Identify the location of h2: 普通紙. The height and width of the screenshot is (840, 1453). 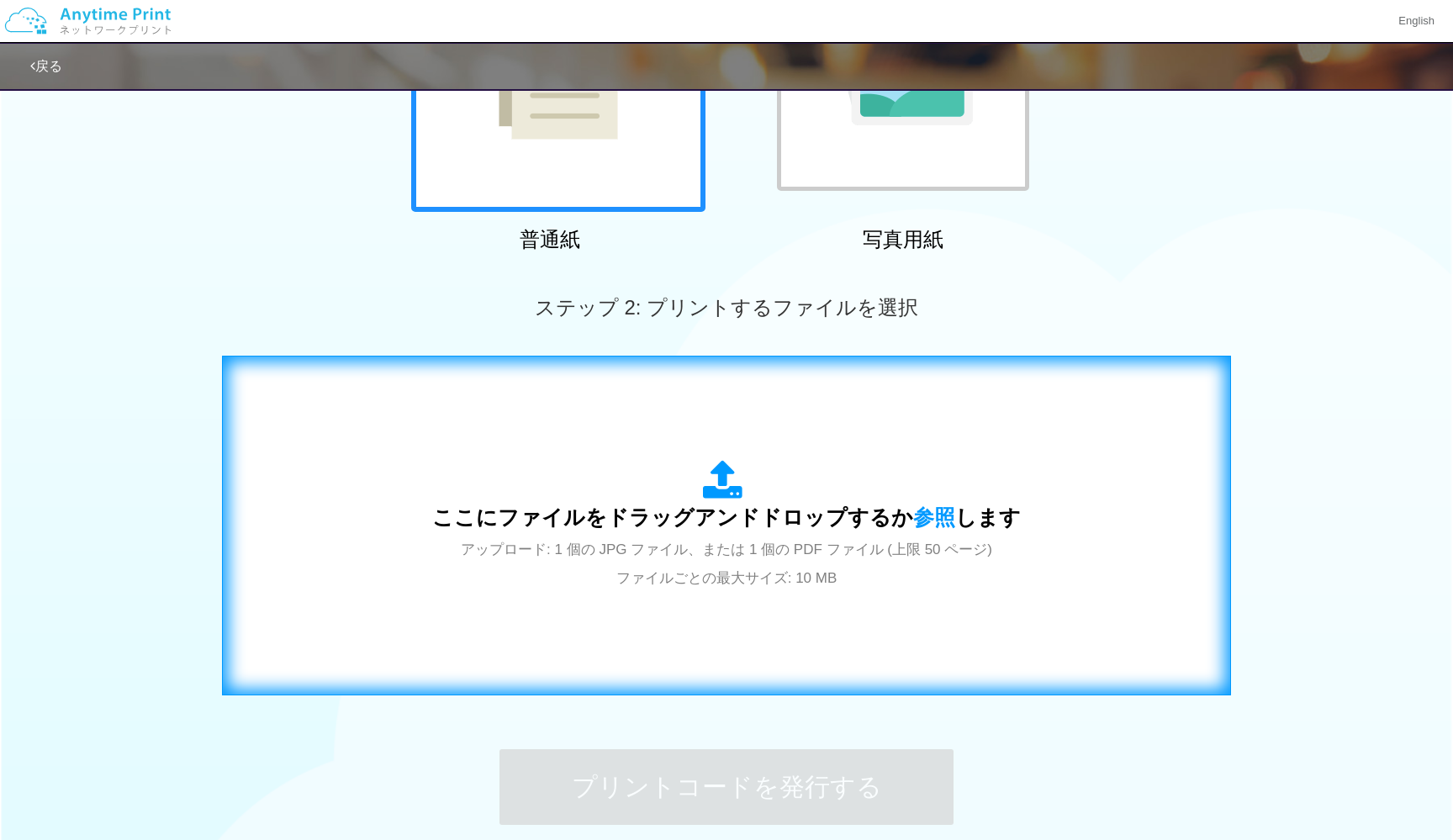
(550, 240).